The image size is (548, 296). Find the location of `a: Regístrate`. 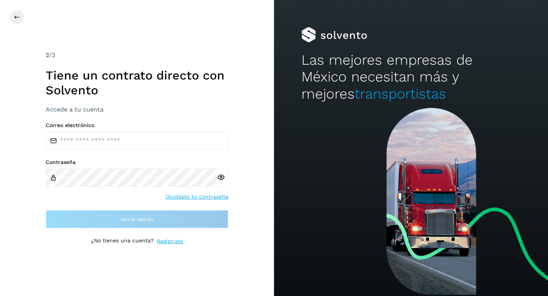

a: Regístrate is located at coordinates (170, 241).